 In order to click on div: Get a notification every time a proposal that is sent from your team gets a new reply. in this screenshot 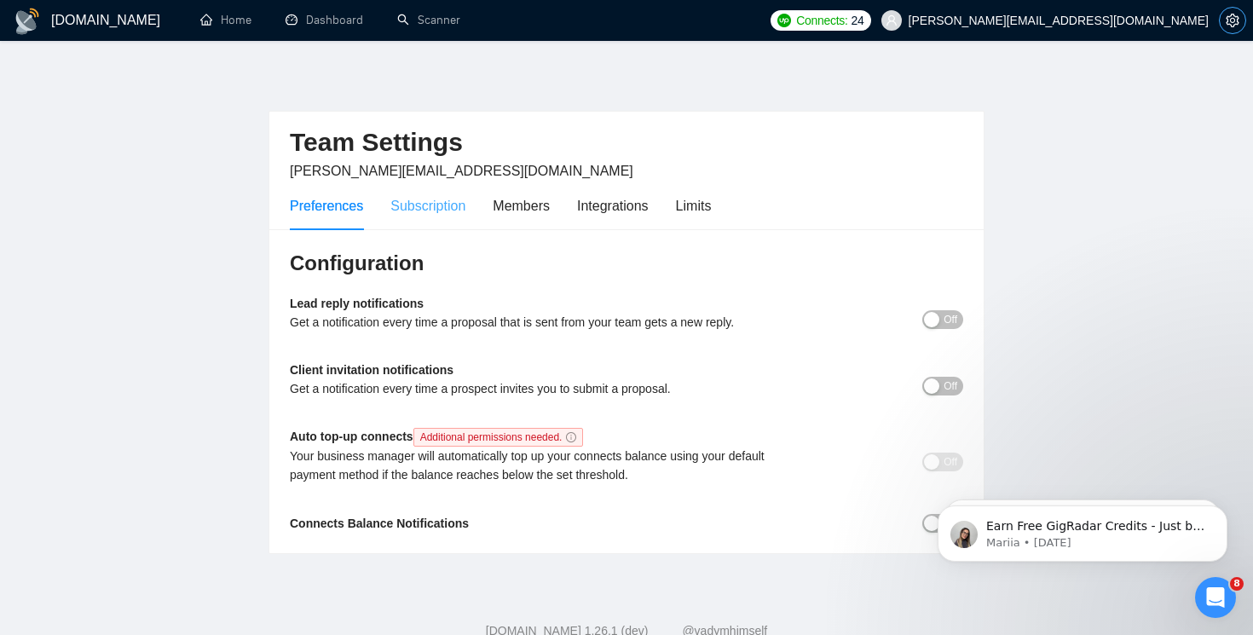, I will do `click(542, 322)`.